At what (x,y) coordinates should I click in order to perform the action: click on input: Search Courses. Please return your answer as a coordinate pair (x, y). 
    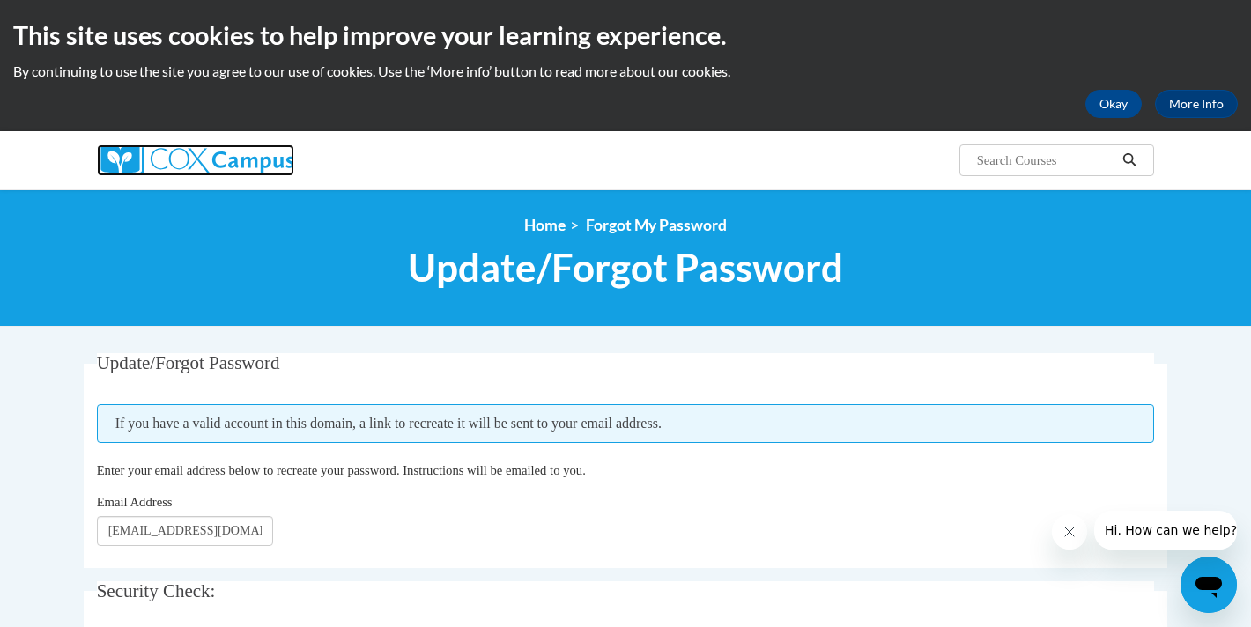
    Looking at the image, I should click on (1046, 160).